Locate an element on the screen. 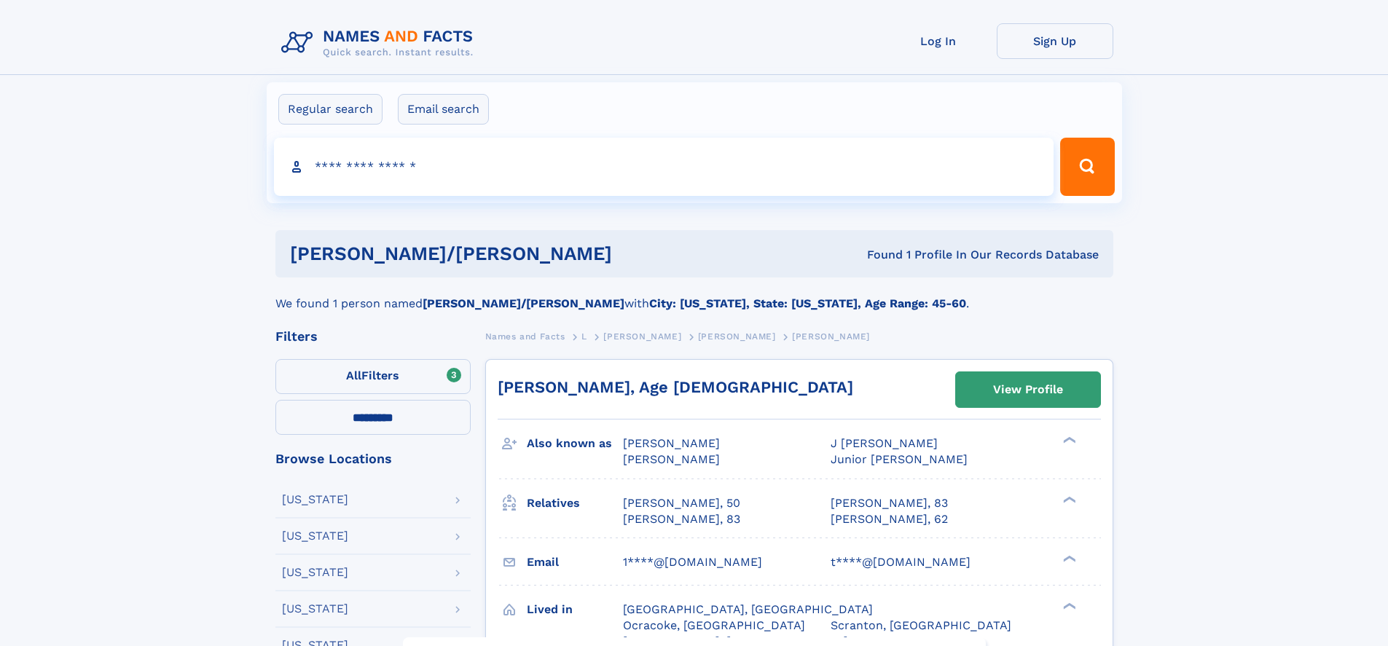 The image size is (1388, 646). a: Names and Facts is located at coordinates (525, 336).